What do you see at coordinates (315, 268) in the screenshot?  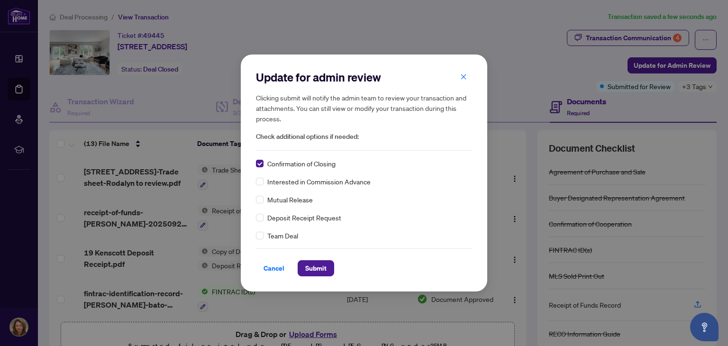 I see `button: Submit` at bounding box center [315, 268].